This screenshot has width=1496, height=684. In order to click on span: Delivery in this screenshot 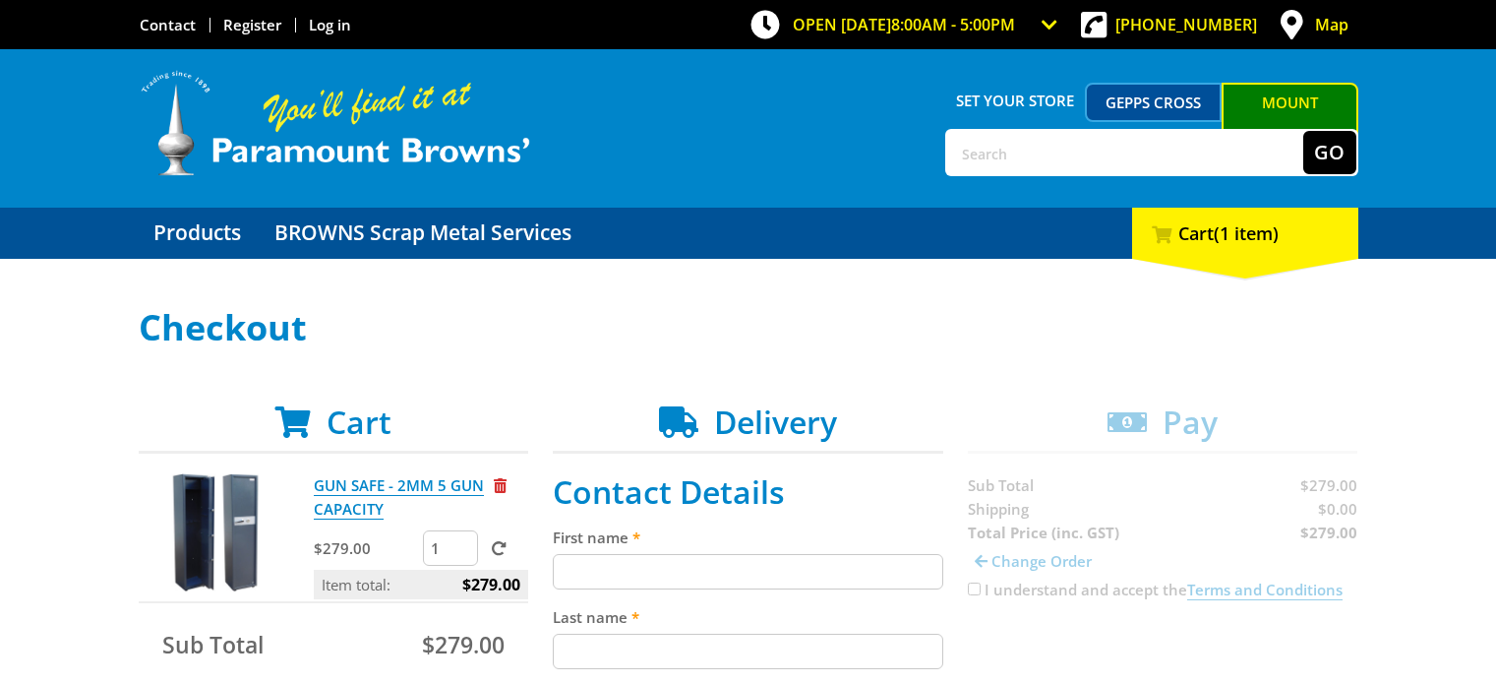, I will do `click(775, 421)`.